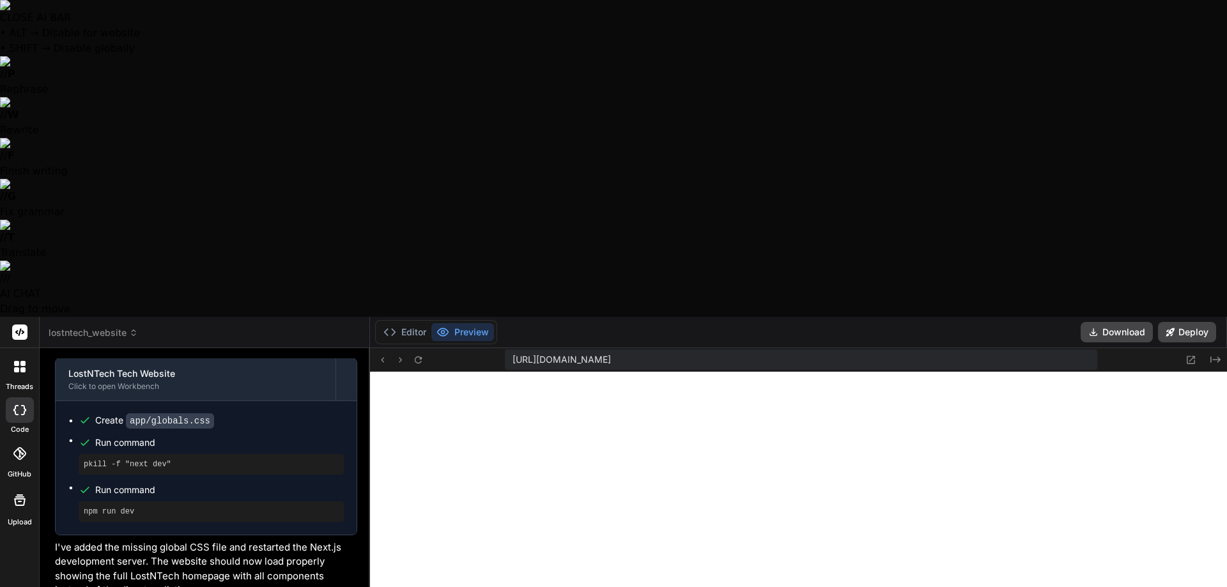  I want to click on code: app/globals.css, so click(170, 421).